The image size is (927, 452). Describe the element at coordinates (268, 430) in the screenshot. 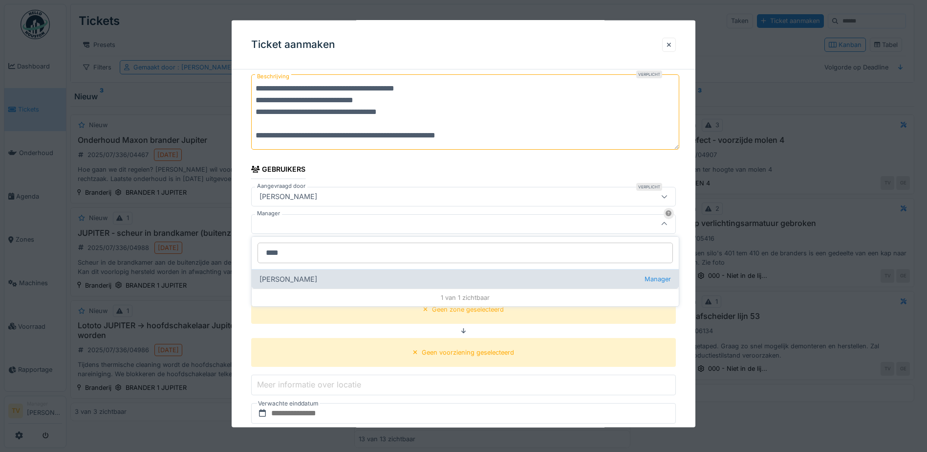

I see `label: Prioriteit` at that location.